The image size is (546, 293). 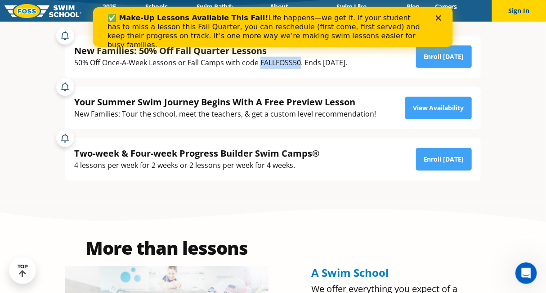 I want to click on div: Two-week & Four-week Progress Builder Swim Camps®, so click(x=197, y=153).